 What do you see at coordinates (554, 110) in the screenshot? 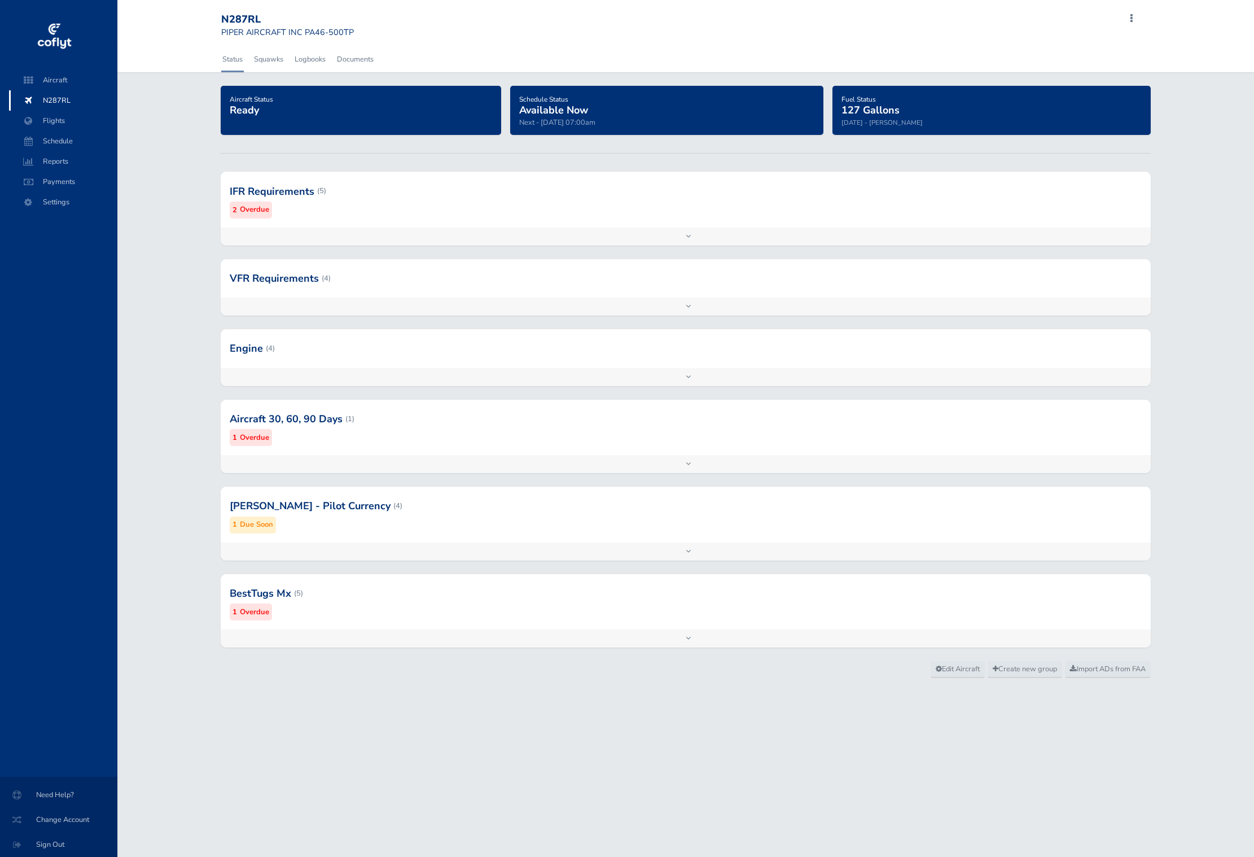
I see `span: Available Now` at bounding box center [554, 110].